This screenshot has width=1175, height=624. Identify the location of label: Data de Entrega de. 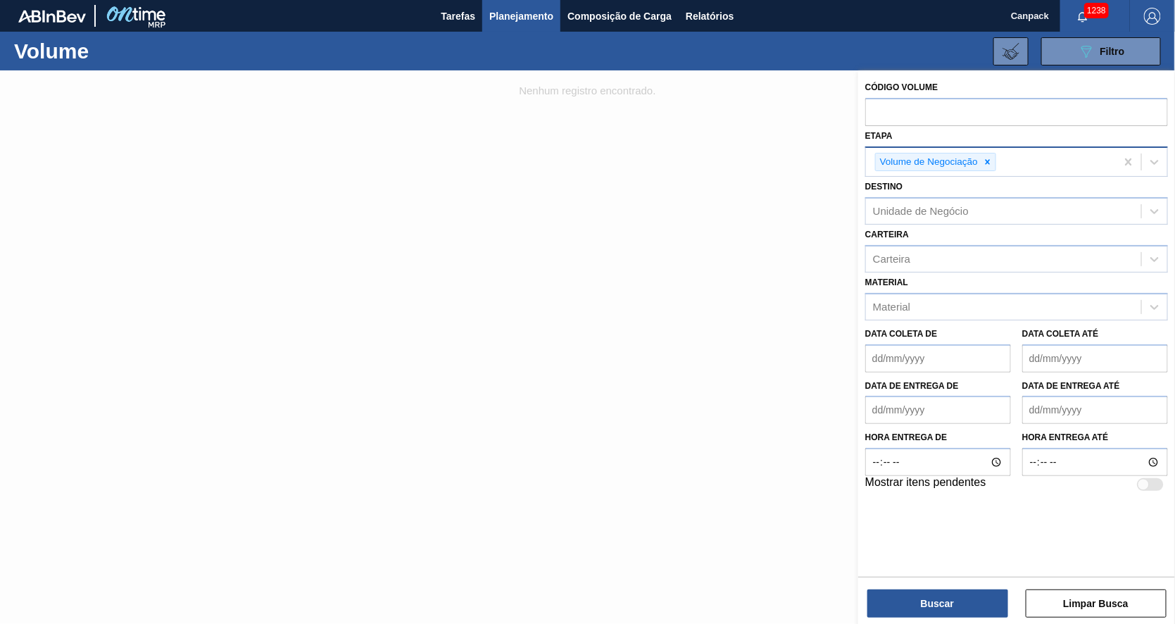
(912, 386).